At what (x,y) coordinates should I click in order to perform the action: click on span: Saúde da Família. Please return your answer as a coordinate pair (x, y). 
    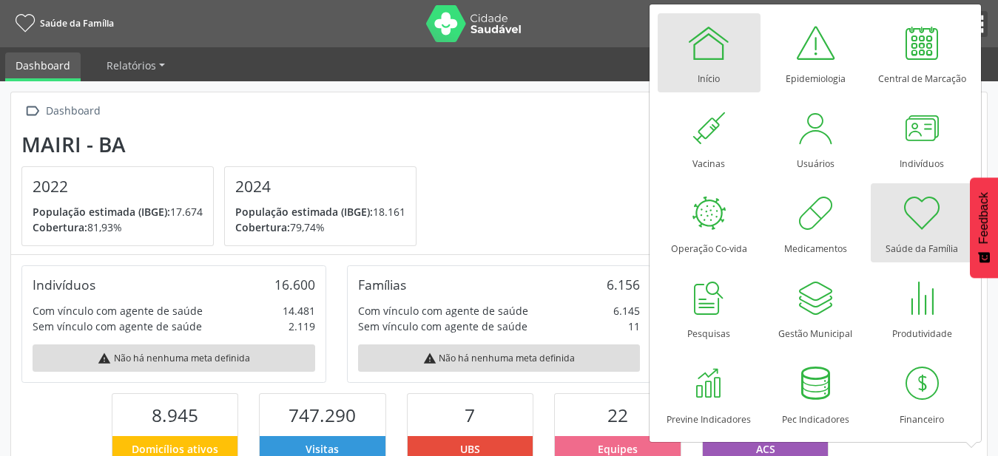
    Looking at the image, I should click on (77, 23).